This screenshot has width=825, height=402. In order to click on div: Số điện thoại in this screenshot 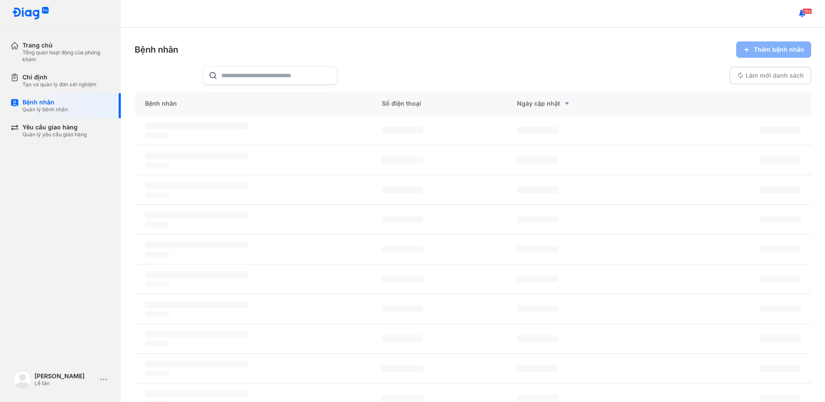, I will do `click(439, 104)`.